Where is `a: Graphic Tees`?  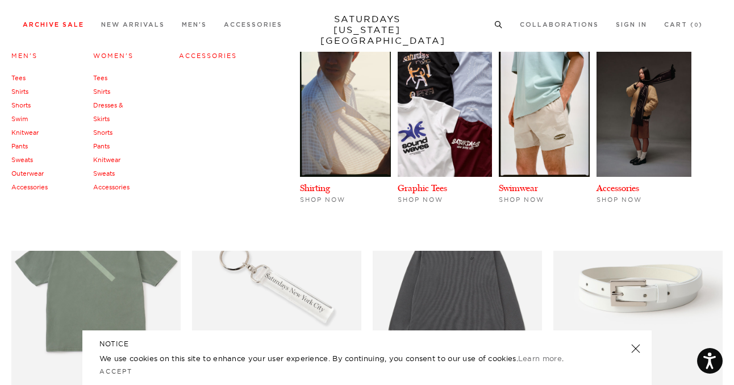 a: Graphic Tees is located at coordinates (422, 187).